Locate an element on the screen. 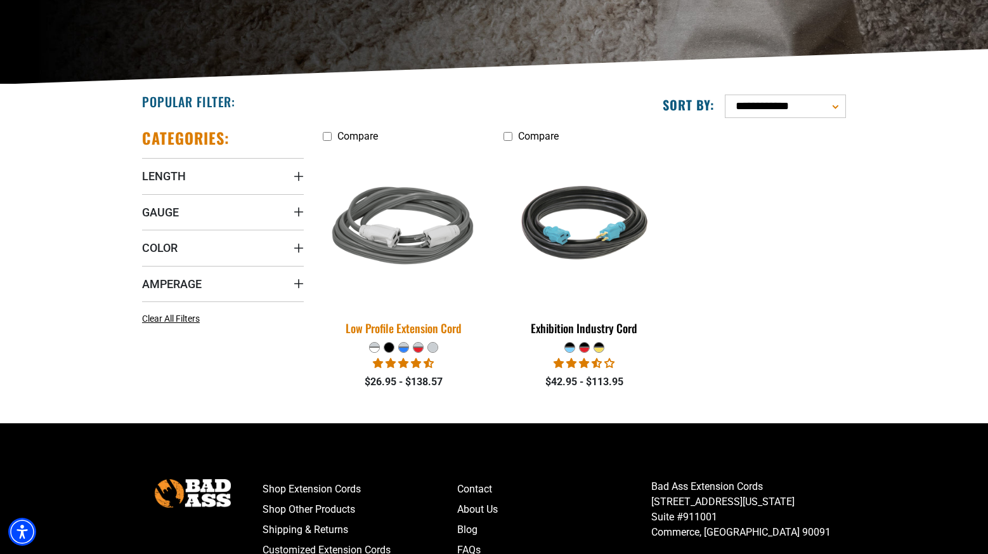 This screenshot has height=554, width=988. span: Amperage is located at coordinates (172, 283).